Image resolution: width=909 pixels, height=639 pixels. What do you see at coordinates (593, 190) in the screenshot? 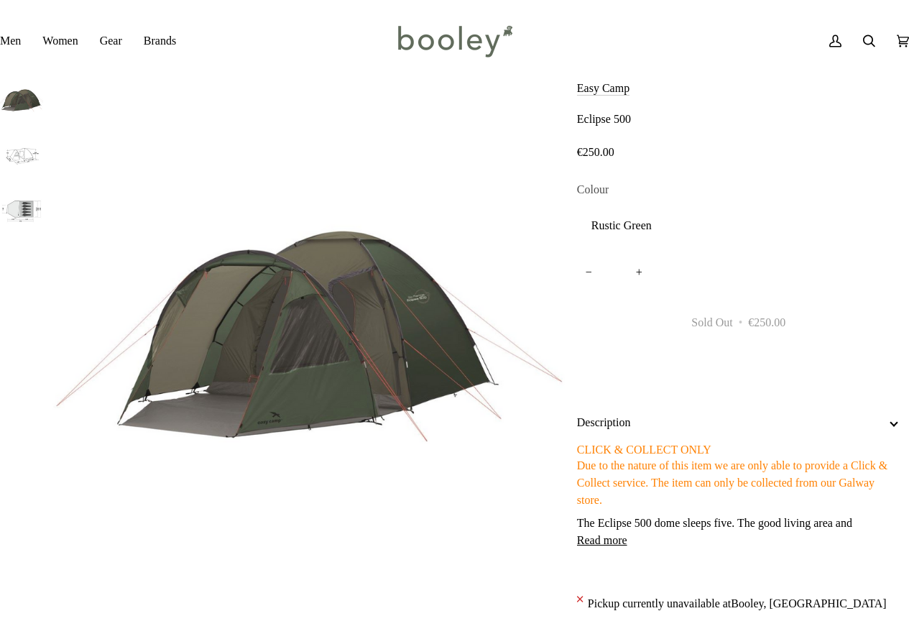
I see `span: Colour` at bounding box center [593, 190].